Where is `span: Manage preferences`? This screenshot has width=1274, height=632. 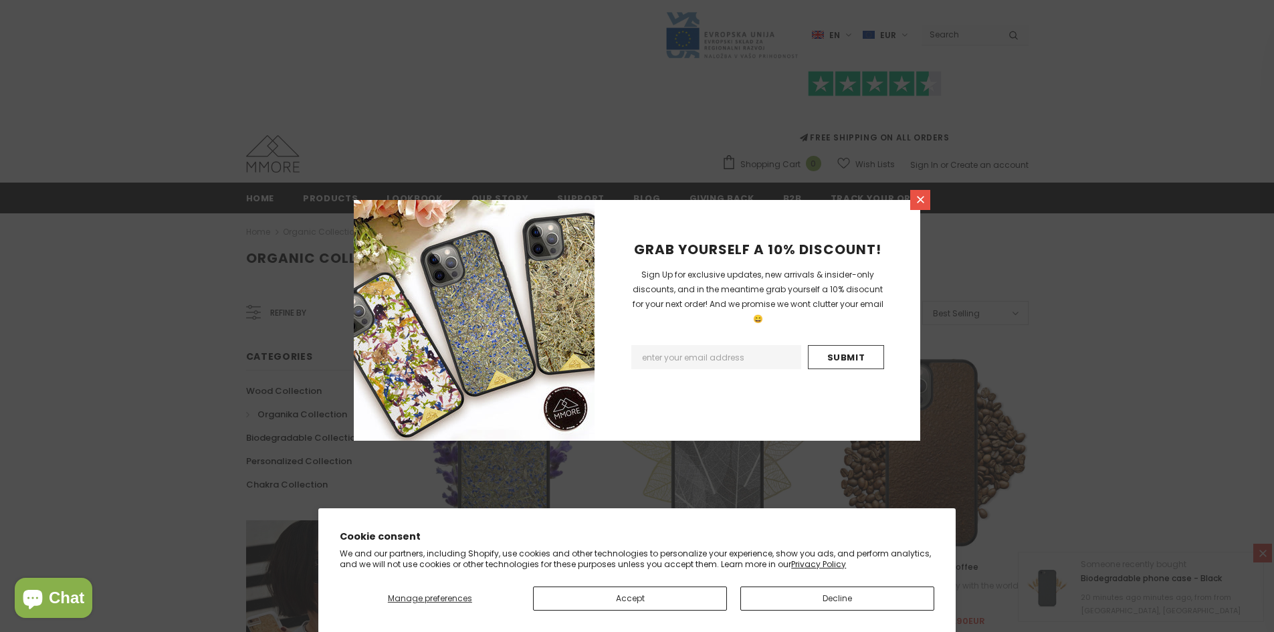 span: Manage preferences is located at coordinates (430, 598).